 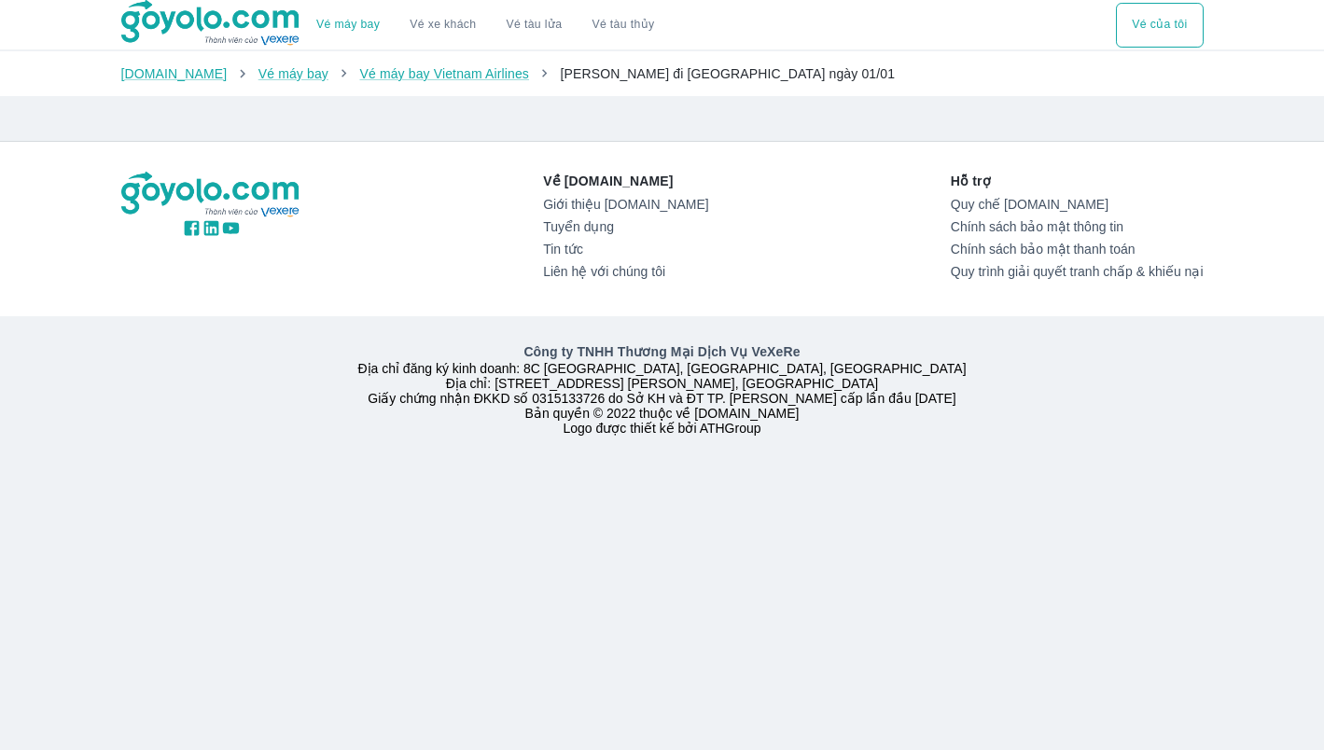 What do you see at coordinates (1077, 249) in the screenshot?
I see `a: Chính sách bảo mật thanh toán` at bounding box center [1077, 249].